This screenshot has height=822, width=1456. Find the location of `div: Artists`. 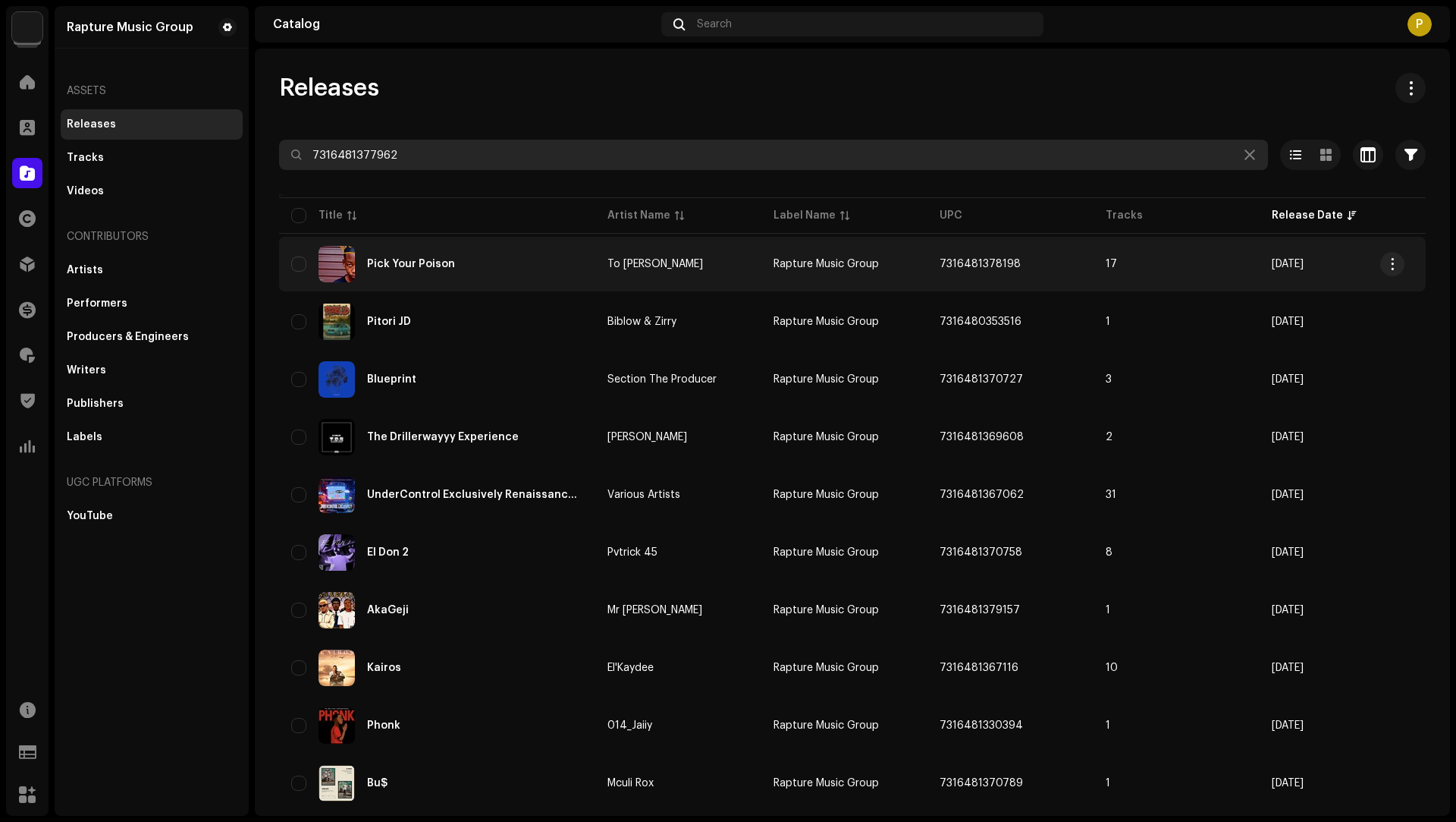

div: Artists is located at coordinates (85, 270).